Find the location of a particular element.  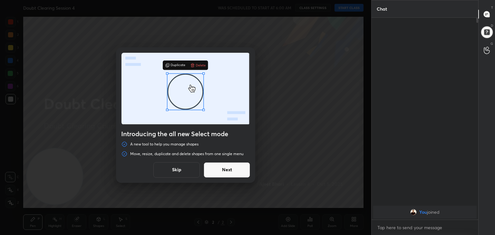

p: Chat is located at coordinates (382, 9).